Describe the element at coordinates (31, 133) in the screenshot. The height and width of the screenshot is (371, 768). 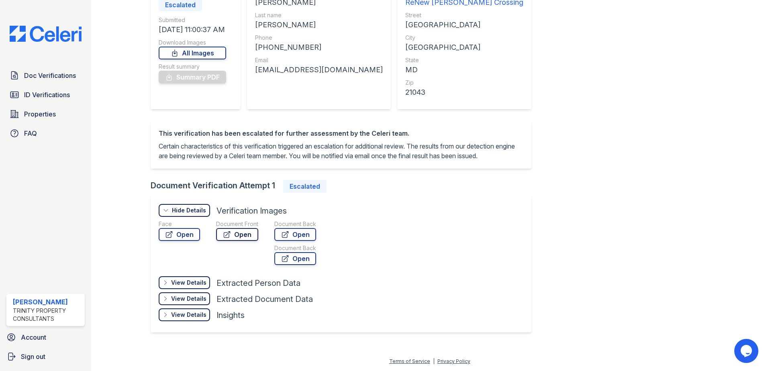
I see `span: FAQ` at that location.